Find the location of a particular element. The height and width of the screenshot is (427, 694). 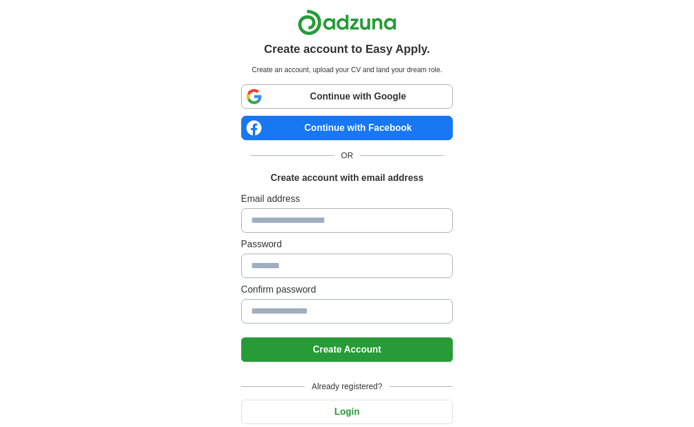

button: Create Account is located at coordinates (347, 349).